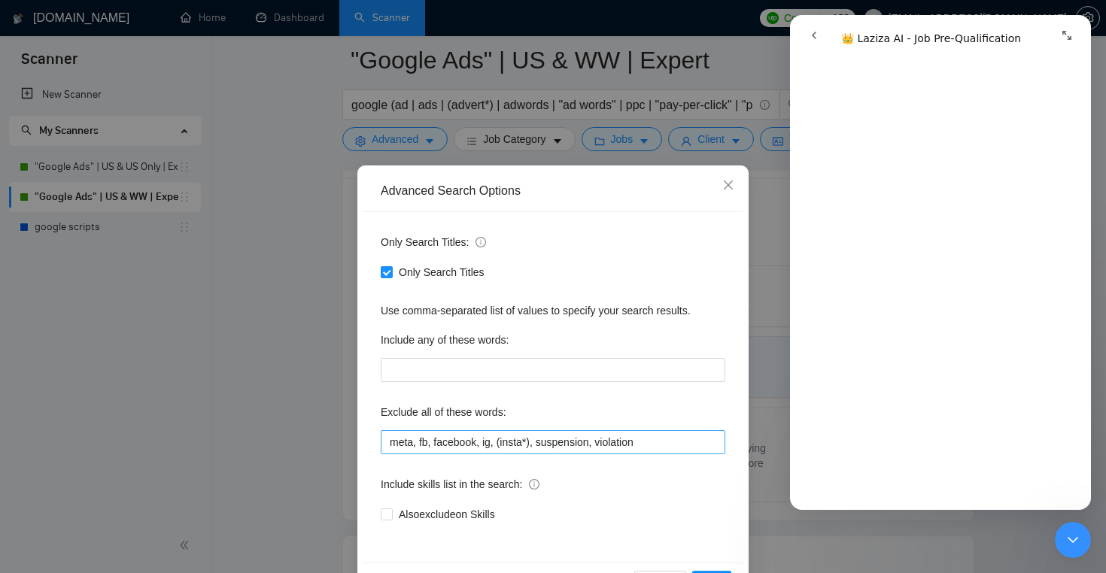 Image resolution: width=1106 pixels, height=573 pixels. Describe the element at coordinates (433, 242) in the screenshot. I see `span: Only Search Titles:` at that location.